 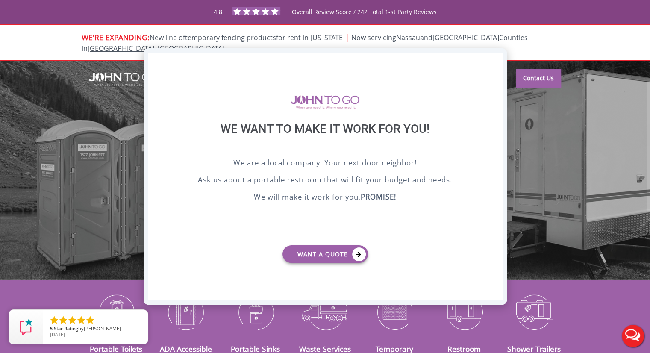 I want to click on div: X, so click(x=495, y=60).